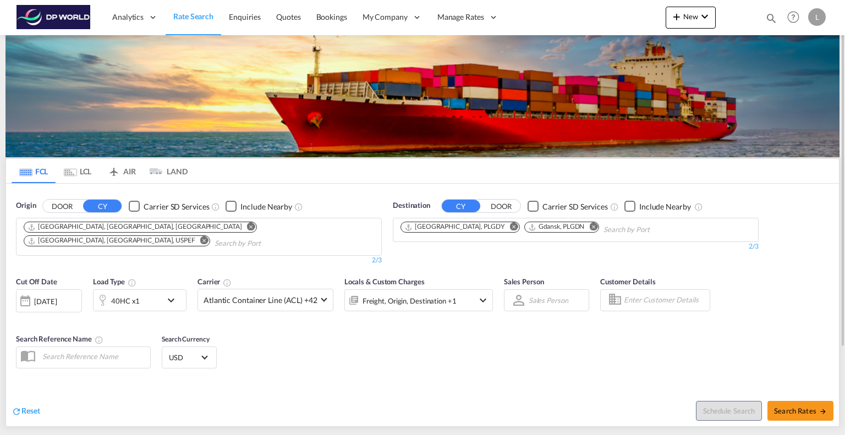 The image size is (845, 435). I want to click on span: USD, so click(184, 358).